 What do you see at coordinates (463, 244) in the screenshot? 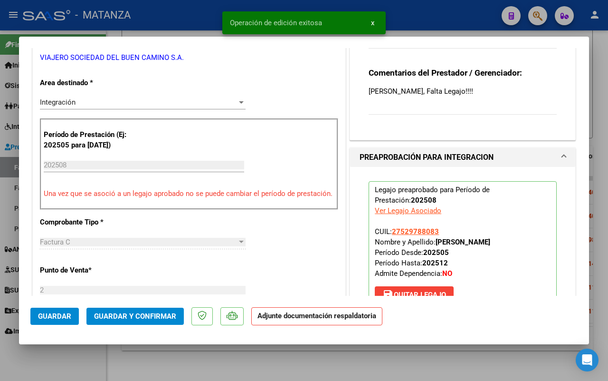
I see `p: Legajo preaprobado para Período de Prestación:` at bounding box center [463, 244].